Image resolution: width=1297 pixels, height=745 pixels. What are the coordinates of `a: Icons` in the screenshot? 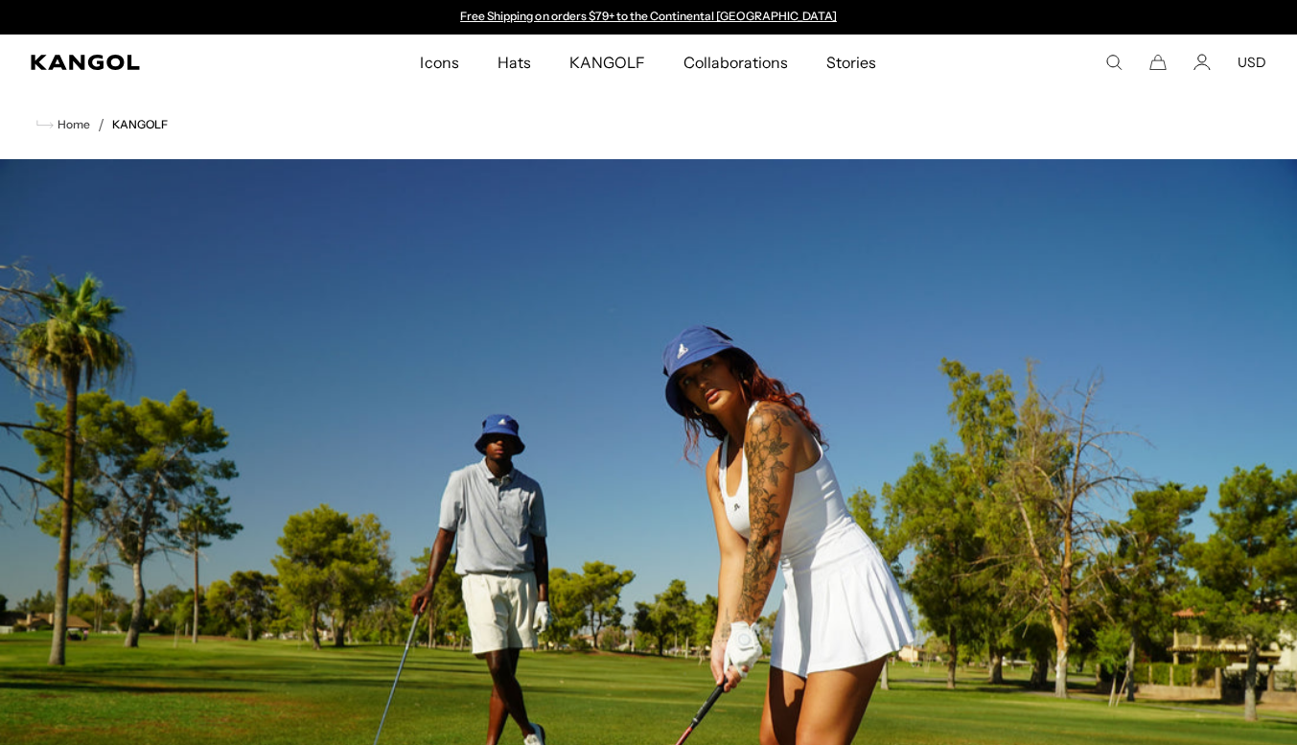 It's located at (439, 62).